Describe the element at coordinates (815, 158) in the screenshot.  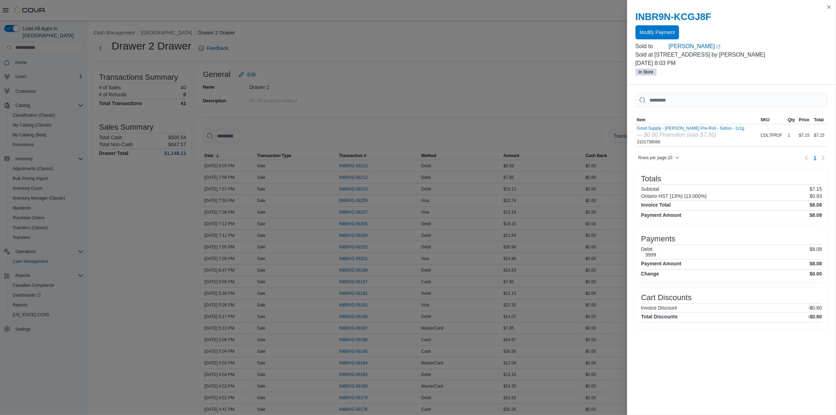
I see `button: Page 1 of 1` at that location.